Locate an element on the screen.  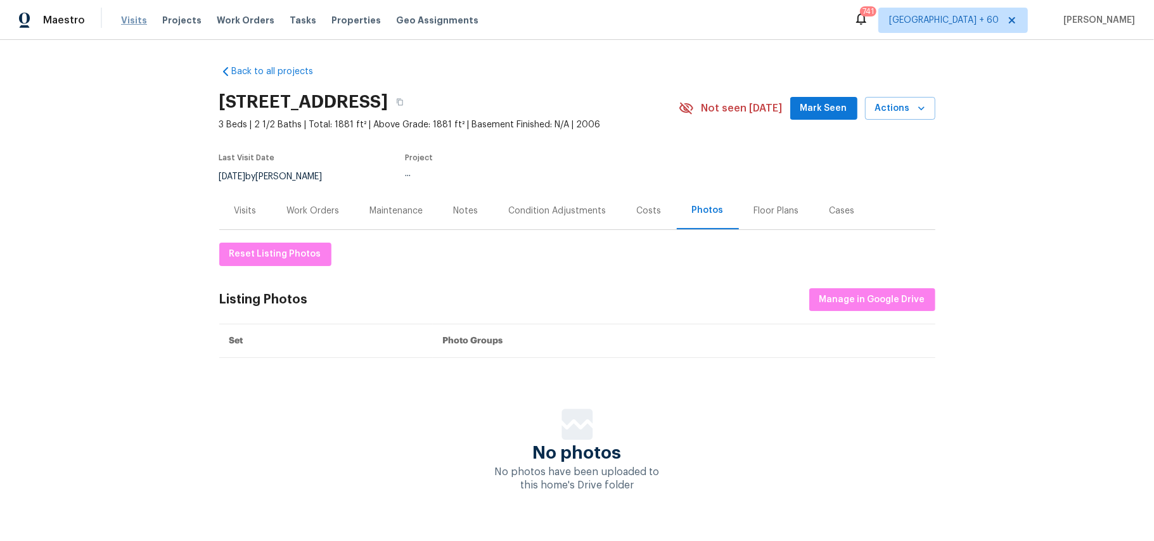
button: Reset Listing Photos is located at coordinates (275, 254).